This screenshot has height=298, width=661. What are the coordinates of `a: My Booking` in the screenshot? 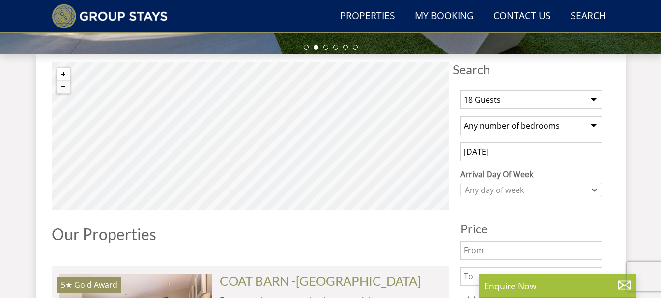 It's located at (444, 16).